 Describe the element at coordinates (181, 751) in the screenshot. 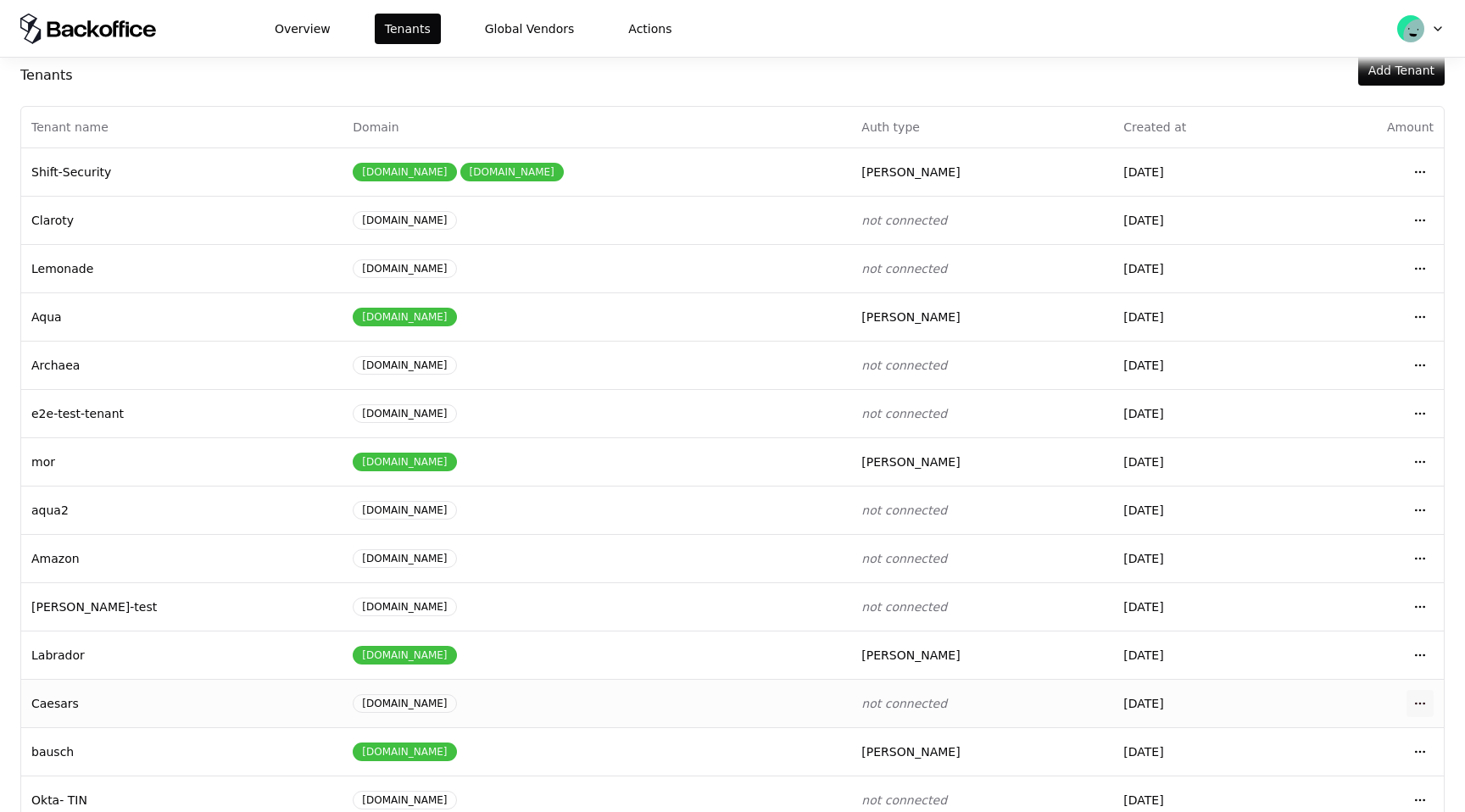

I see `td: bausch` at that location.